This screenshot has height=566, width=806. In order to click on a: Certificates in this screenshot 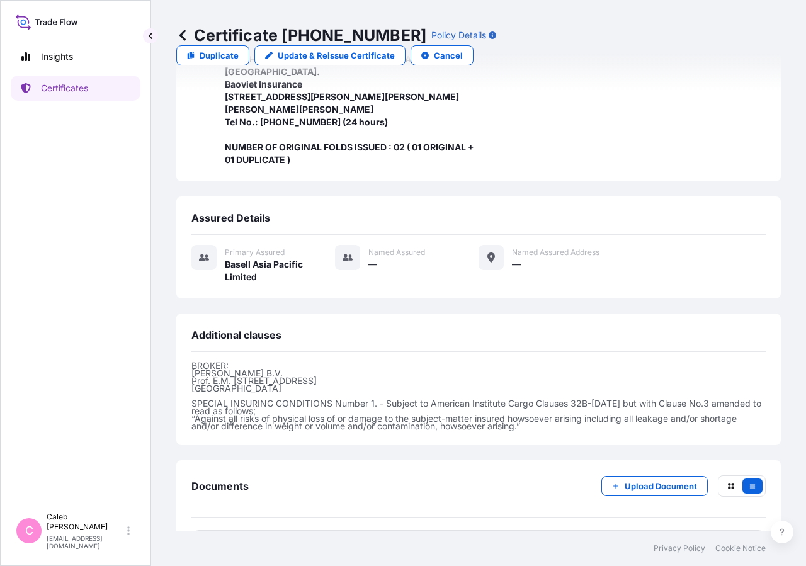, I will do `click(76, 88)`.